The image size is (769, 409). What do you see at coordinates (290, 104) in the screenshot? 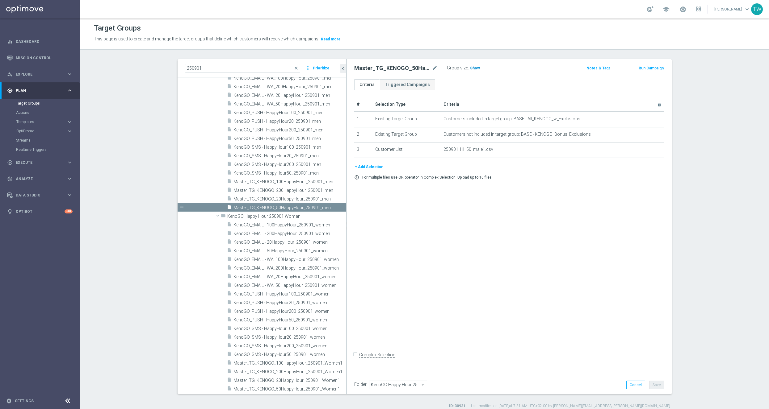
I see `span: KenoGO_EMAIL - WA_50HappyHour_250901_men` at bounding box center [290, 104].